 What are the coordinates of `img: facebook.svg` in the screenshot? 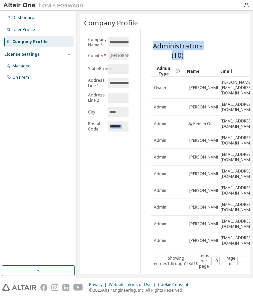 It's located at (44, 287).